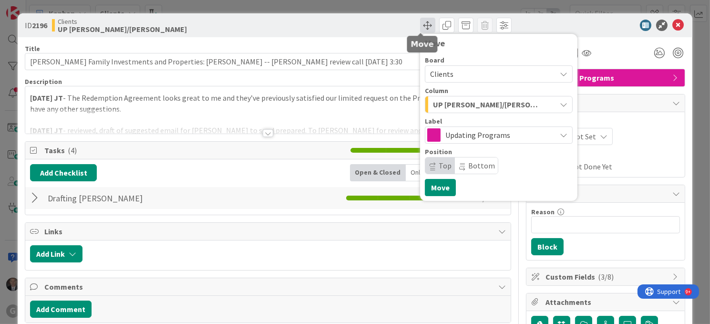 This screenshot has width=710, height=324. What do you see at coordinates (440, 187) in the screenshot?
I see `button: Move` at bounding box center [440, 187].